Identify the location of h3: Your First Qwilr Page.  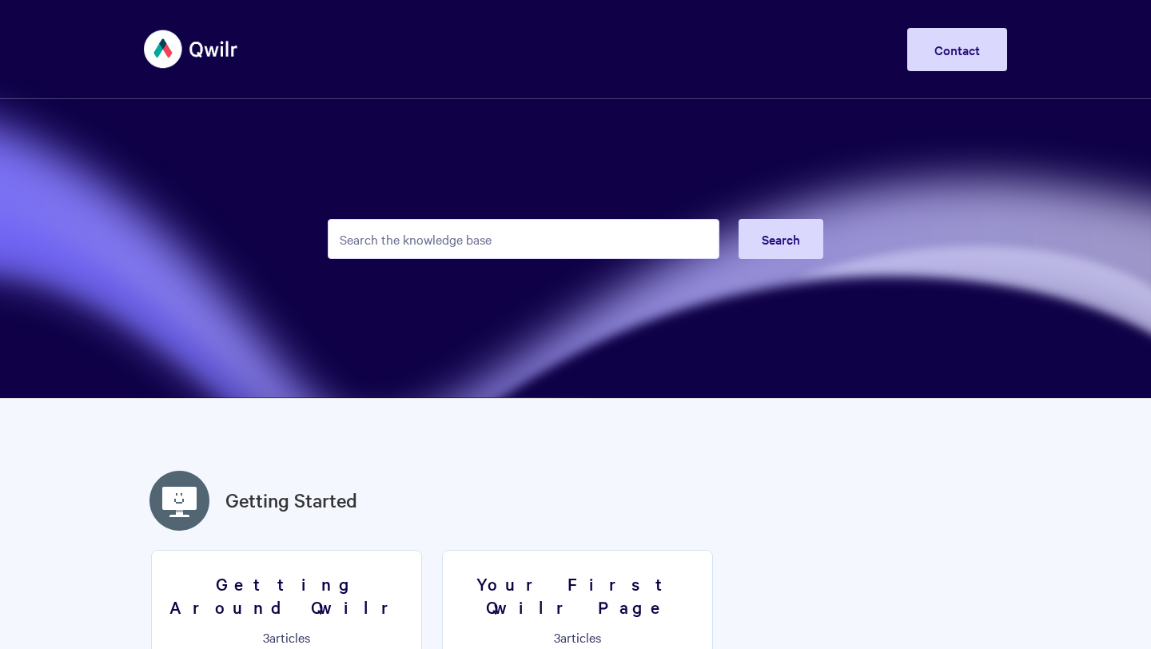
(577, 595).